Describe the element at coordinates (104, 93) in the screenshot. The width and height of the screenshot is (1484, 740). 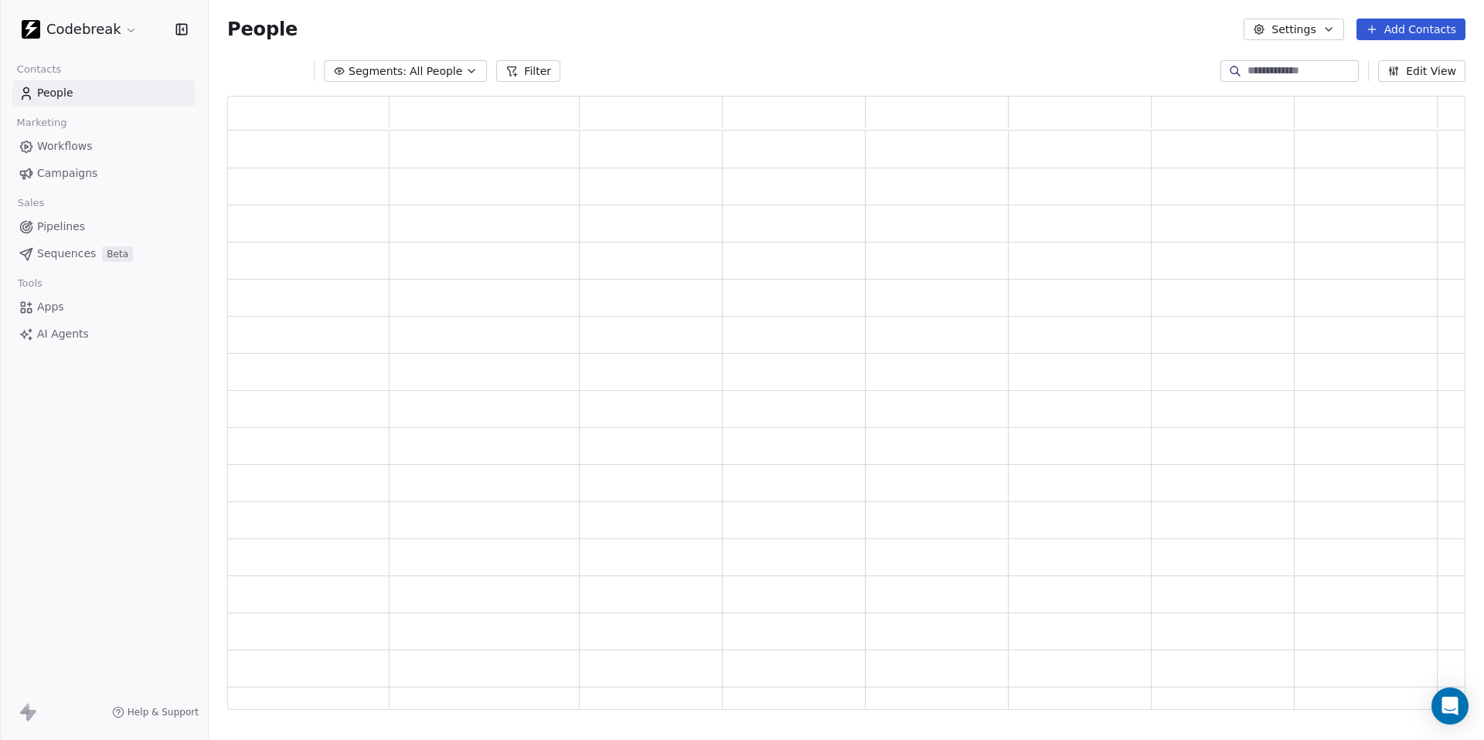
I see `a: People` at that location.